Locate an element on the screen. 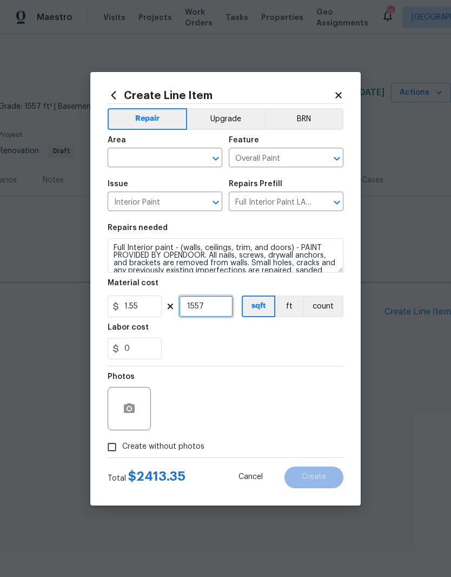  button: ft is located at coordinates (289, 306).